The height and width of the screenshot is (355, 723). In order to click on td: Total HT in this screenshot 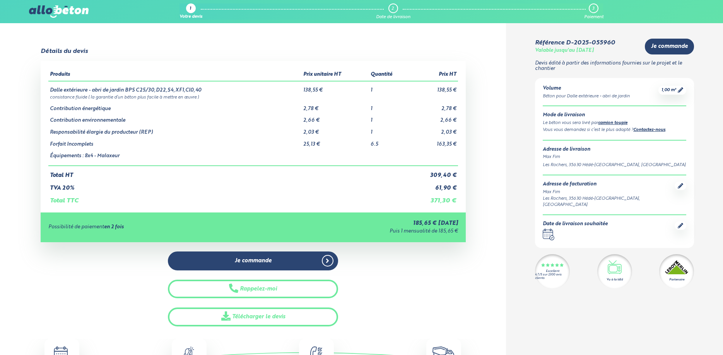, I will do `click(229, 172)`.